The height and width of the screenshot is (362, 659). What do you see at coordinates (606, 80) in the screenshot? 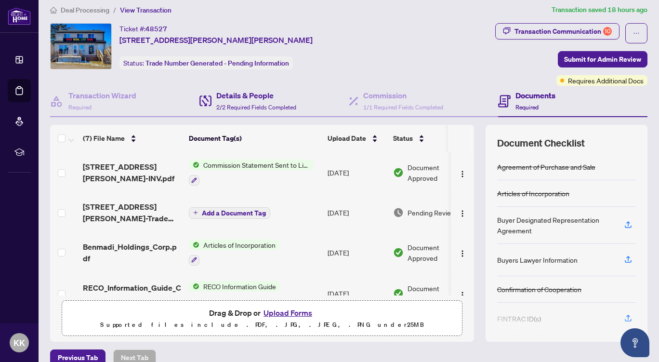
I see `span: Requires Additional Docs` at bounding box center [606, 80].